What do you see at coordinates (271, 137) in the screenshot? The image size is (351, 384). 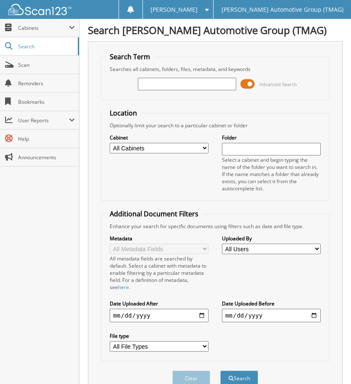 I see `label: Folder` at bounding box center [271, 137].